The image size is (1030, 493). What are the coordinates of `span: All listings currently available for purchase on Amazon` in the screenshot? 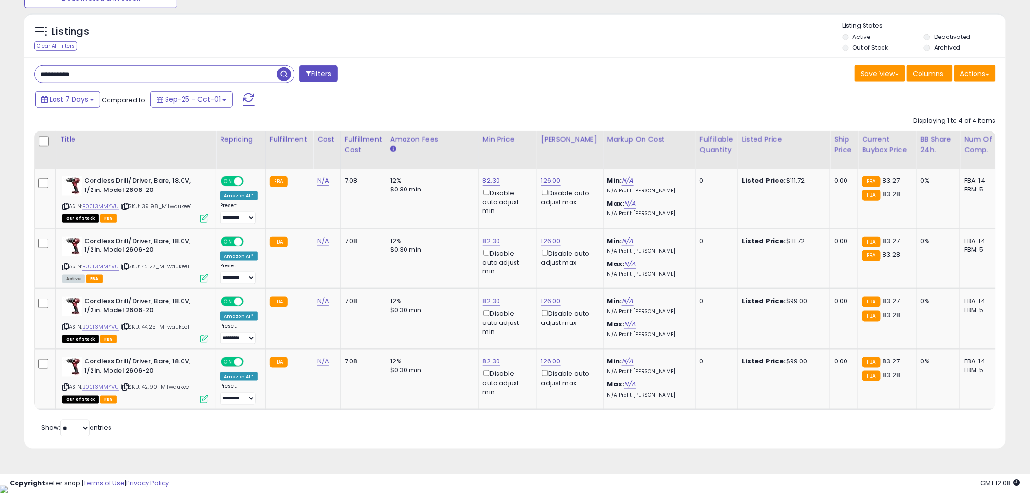 It's located at (74, 278).